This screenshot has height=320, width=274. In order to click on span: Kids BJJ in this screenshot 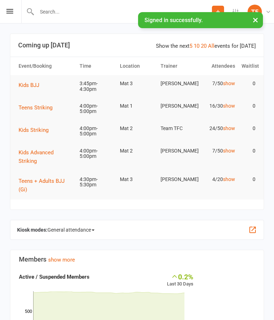, I will do `click(29, 85)`.